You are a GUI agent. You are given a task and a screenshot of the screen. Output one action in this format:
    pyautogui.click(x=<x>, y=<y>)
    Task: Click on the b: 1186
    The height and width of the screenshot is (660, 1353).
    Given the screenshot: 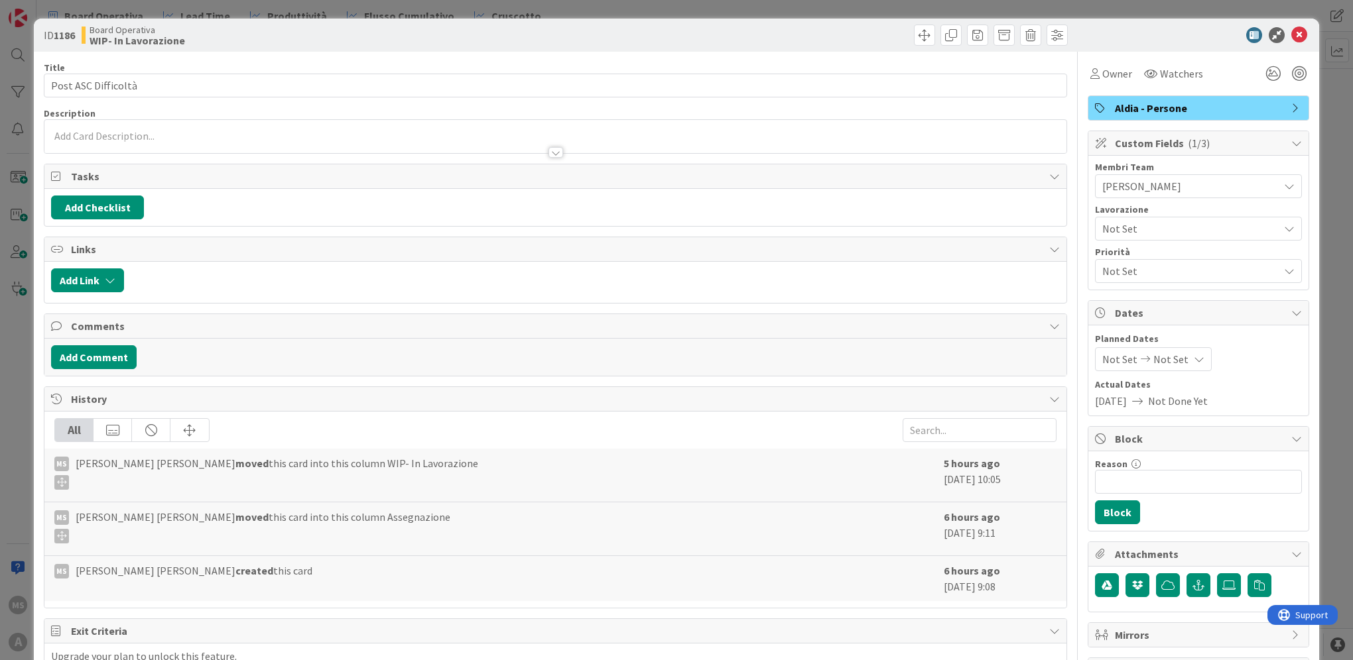 What is the action you would take?
    pyautogui.click(x=64, y=35)
    